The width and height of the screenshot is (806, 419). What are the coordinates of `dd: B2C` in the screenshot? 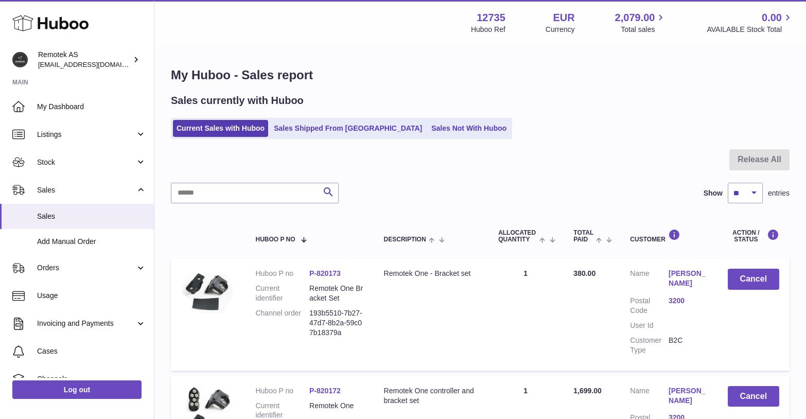 It's located at (688, 345).